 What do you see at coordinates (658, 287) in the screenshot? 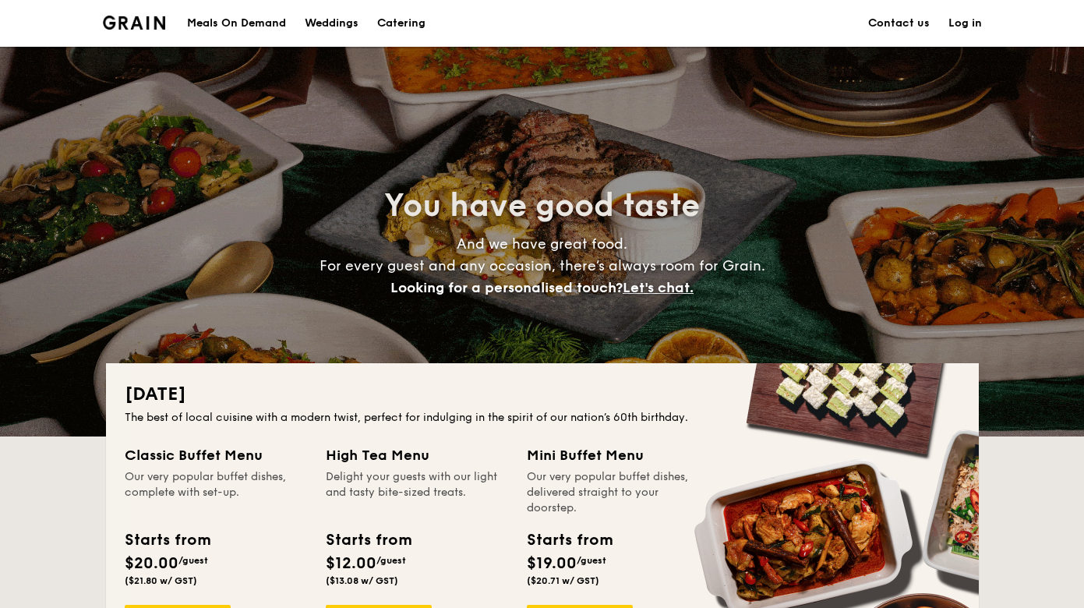
I see `span: Let's chat.` at bounding box center [658, 287].